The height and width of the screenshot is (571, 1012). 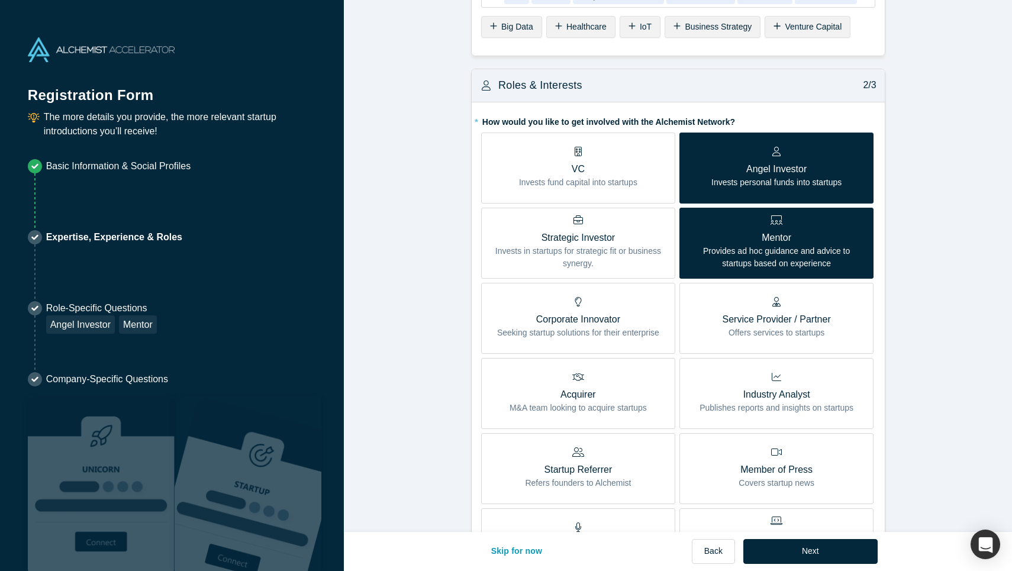 I want to click on p: M&A team looking to acquire startups, so click(x=578, y=408).